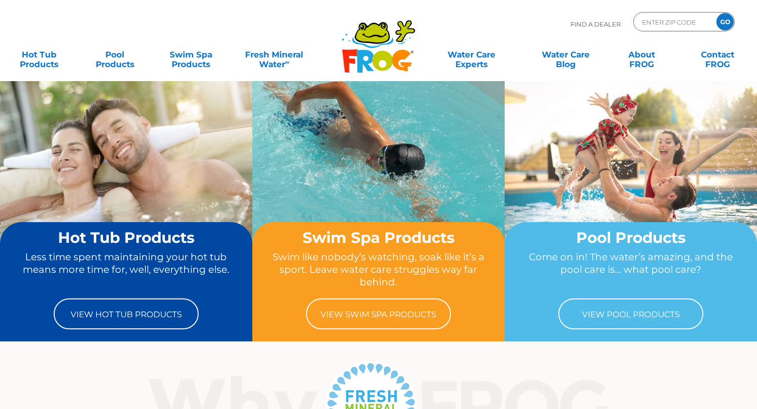 Image resolution: width=757 pixels, height=409 pixels. Describe the element at coordinates (725, 22) in the screenshot. I see `input: GO` at that location.